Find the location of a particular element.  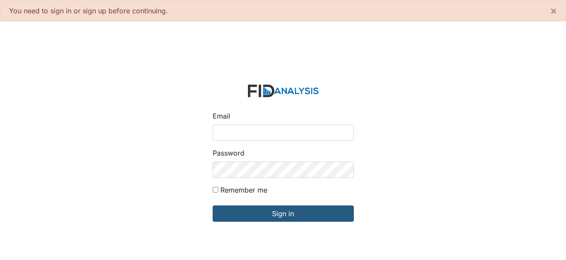

label: Password is located at coordinates (229, 153).